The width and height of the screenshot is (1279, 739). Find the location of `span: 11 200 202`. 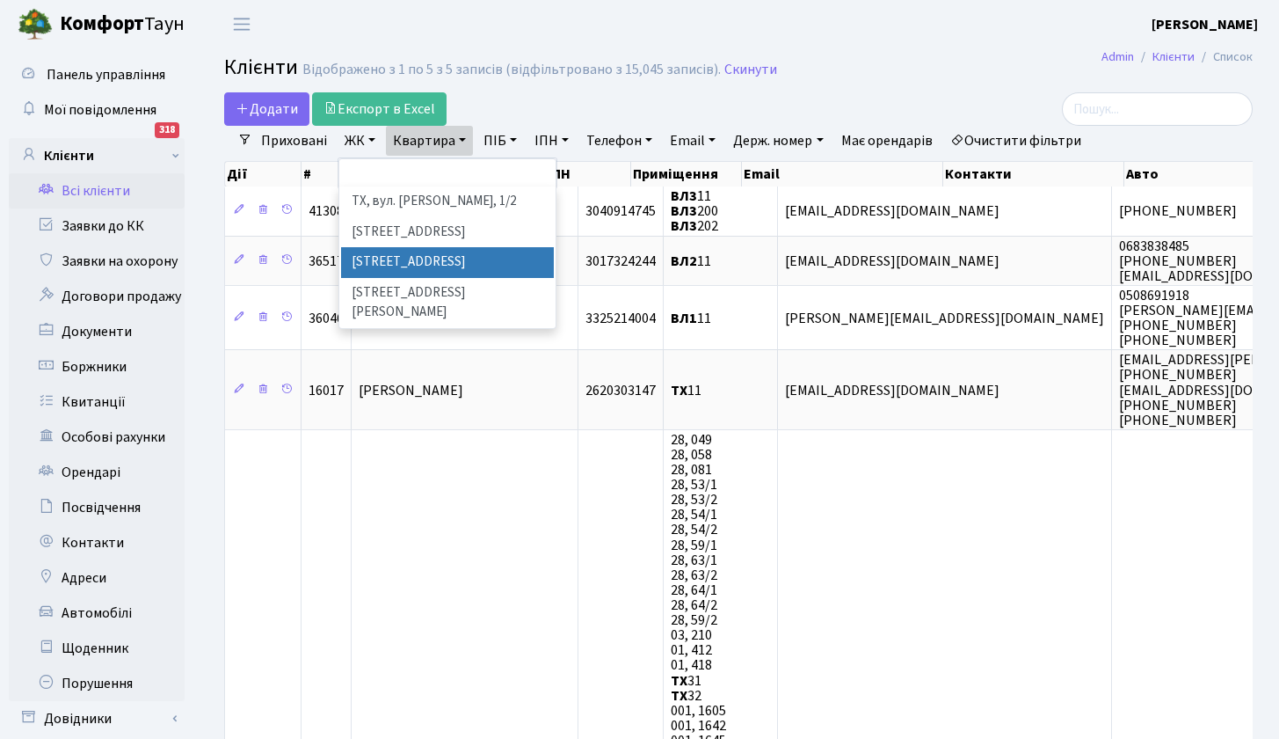

span: 11 200 202 is located at coordinates (695, 211).